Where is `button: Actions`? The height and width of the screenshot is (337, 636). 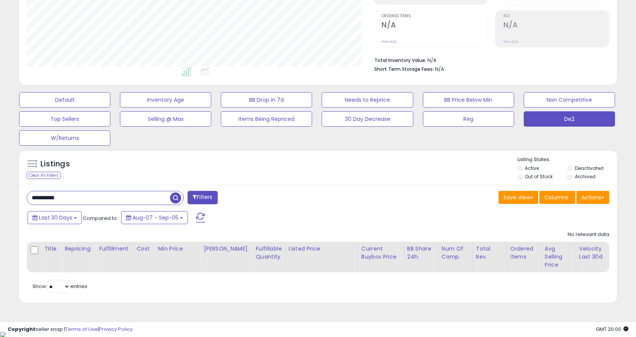 button: Actions is located at coordinates (593, 197).